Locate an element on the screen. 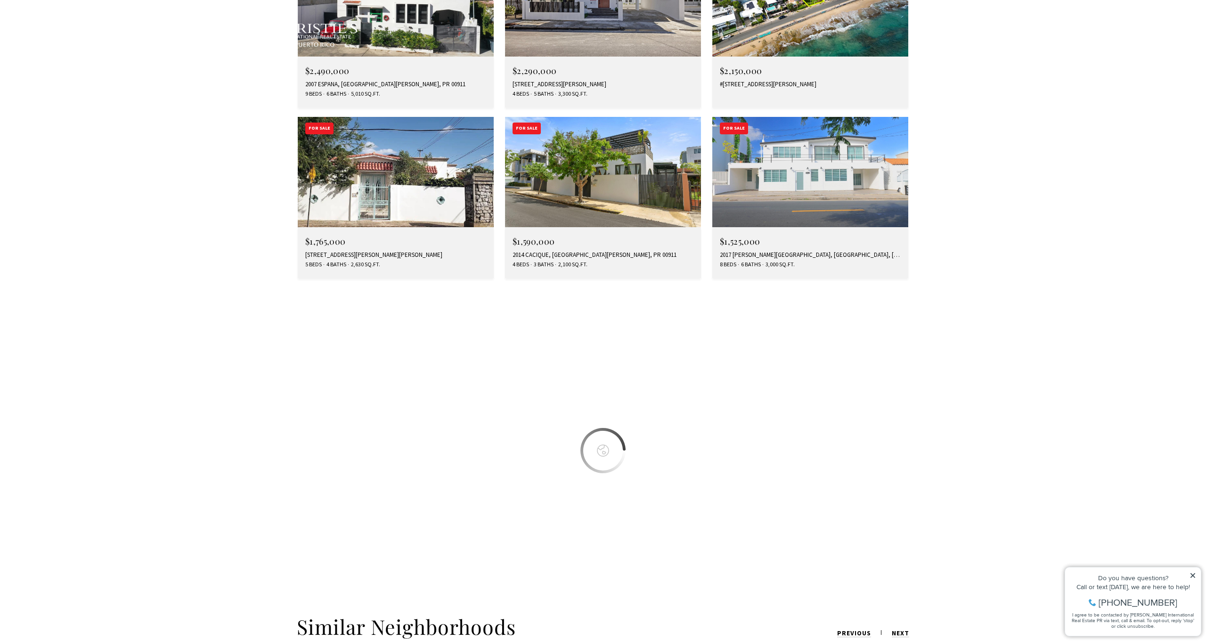 This screenshot has width=1206, height=641. span: $1,590,000 is located at coordinates (533, 241).